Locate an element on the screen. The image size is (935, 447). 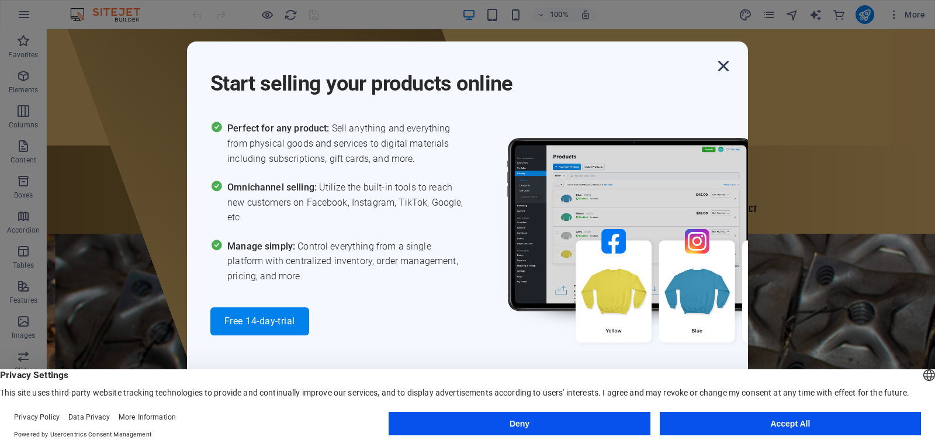
span: Free 14-day-trial is located at coordinates (259, 321).